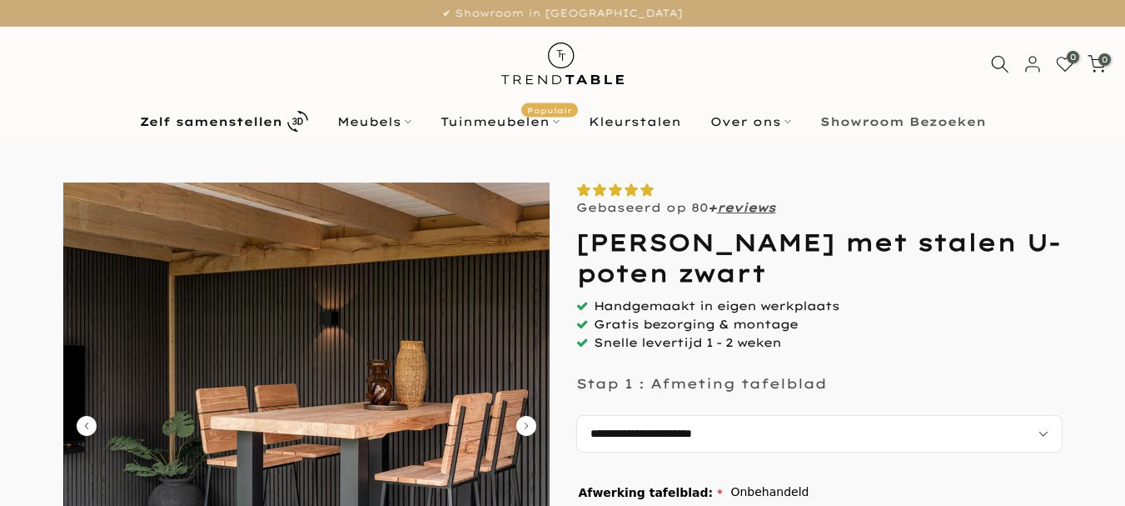 This screenshot has width=1125, height=506. What do you see at coordinates (374, 122) in the screenshot?
I see `a: Meubels` at bounding box center [374, 122].